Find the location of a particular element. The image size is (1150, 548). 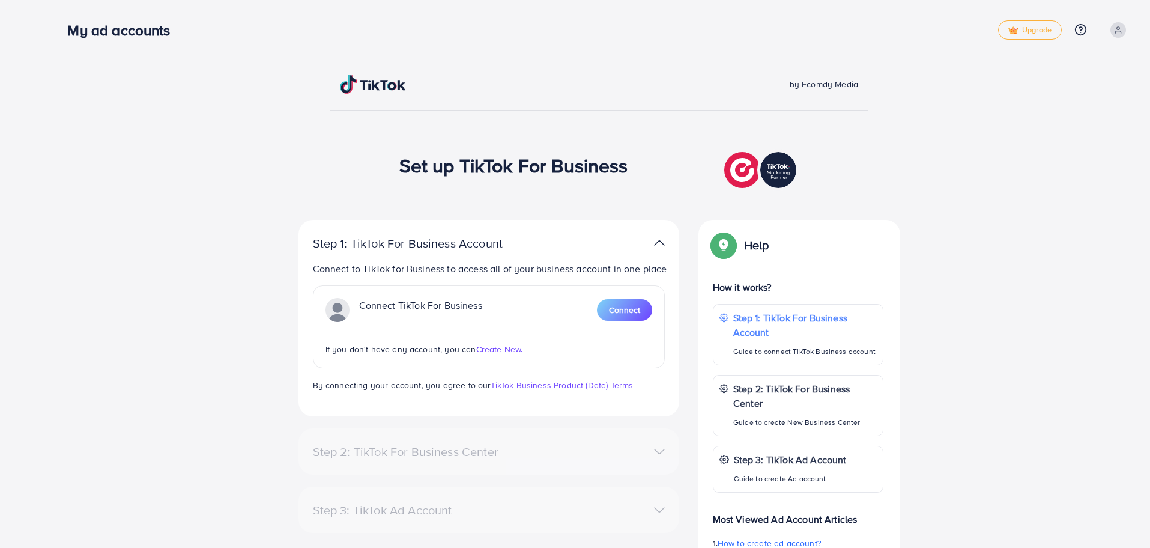

button: Connect is located at coordinates (625, 310).